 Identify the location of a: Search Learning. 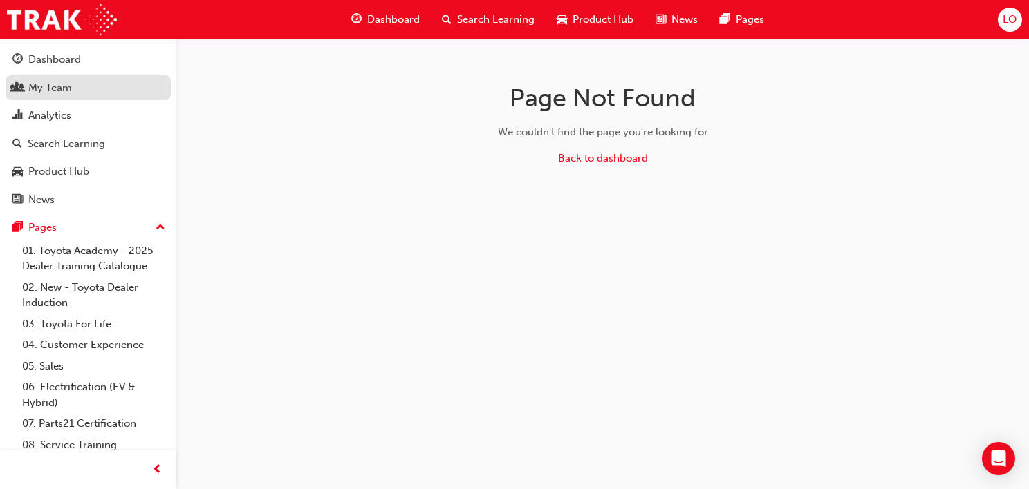
(88, 144).